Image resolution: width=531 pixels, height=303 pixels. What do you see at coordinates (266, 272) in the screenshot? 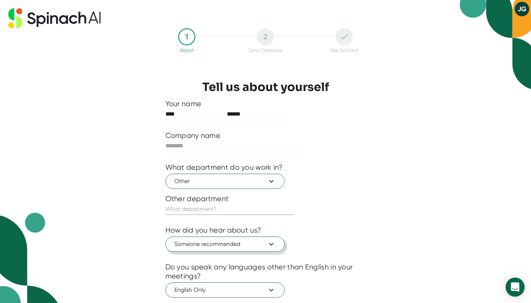
I see `div: Do you speak any languages other than English in your meetings?` at bounding box center [266, 272].